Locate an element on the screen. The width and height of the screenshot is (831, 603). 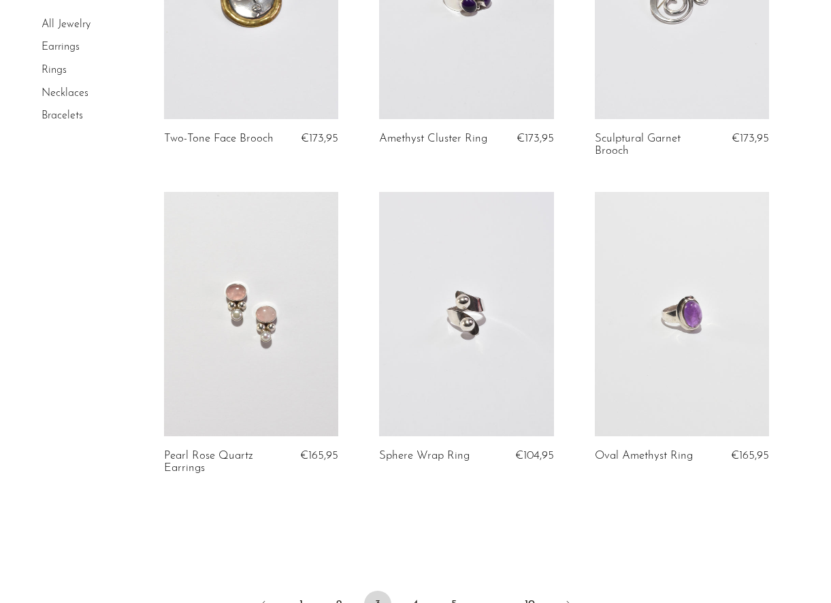
a: Earrings is located at coordinates (61, 48).